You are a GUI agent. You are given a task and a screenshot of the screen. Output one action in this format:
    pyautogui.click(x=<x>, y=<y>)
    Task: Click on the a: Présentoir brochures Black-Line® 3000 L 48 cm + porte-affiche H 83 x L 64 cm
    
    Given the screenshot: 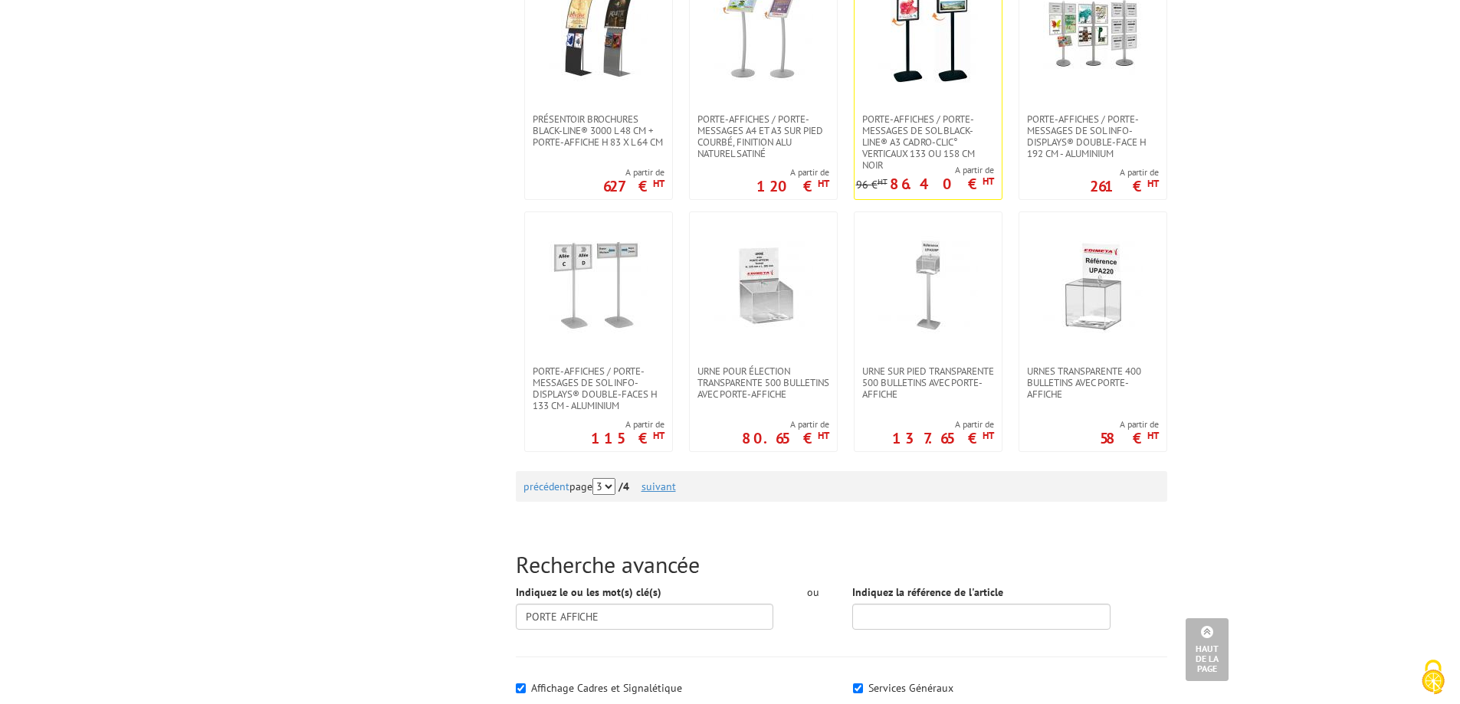 What is the action you would take?
    pyautogui.click(x=599, y=130)
    